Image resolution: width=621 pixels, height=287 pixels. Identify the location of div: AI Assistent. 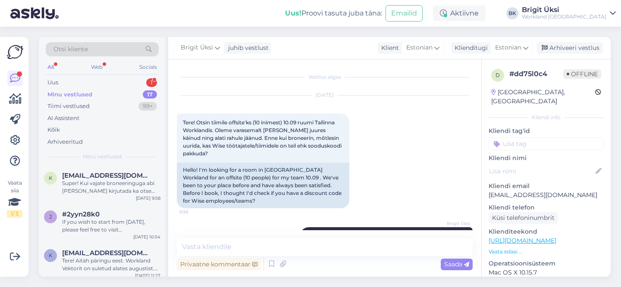
(63, 119).